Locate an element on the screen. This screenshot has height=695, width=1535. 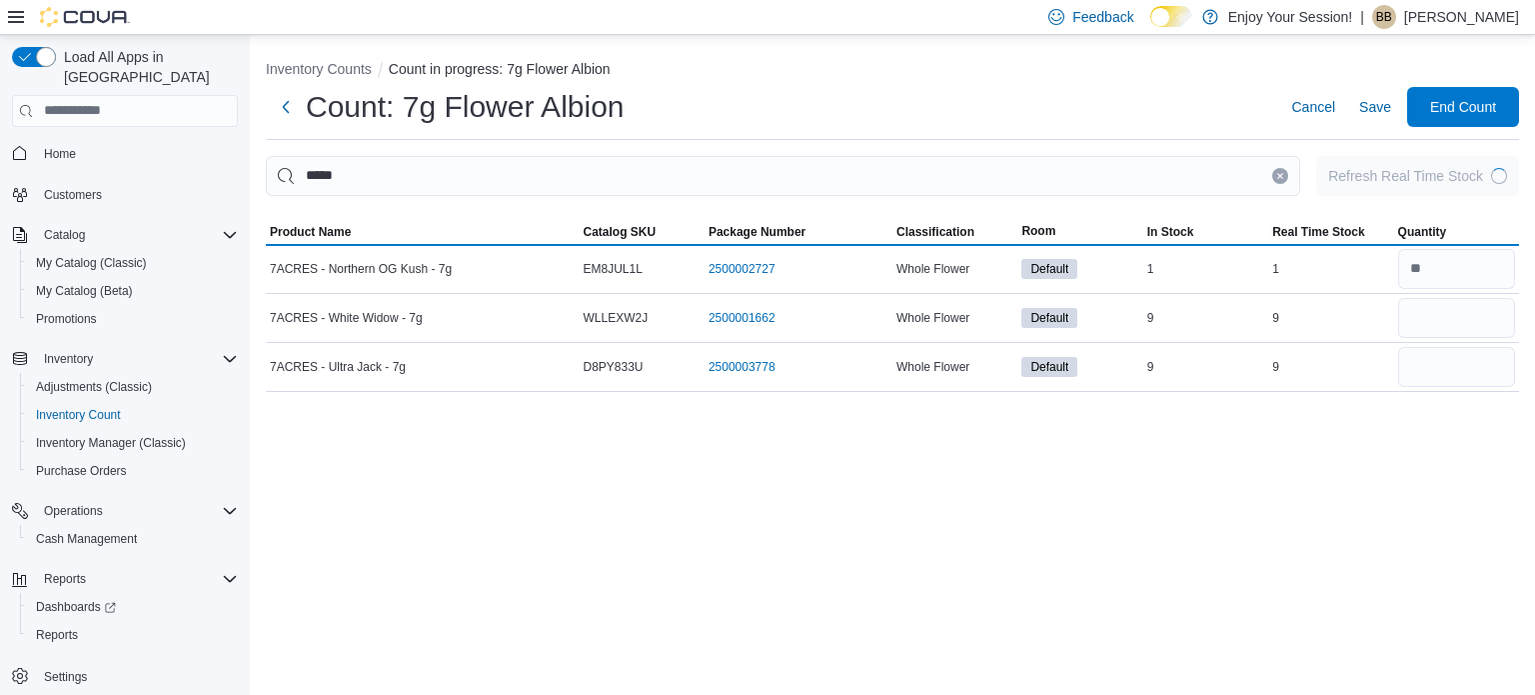
button: Next is located at coordinates (286, 107).